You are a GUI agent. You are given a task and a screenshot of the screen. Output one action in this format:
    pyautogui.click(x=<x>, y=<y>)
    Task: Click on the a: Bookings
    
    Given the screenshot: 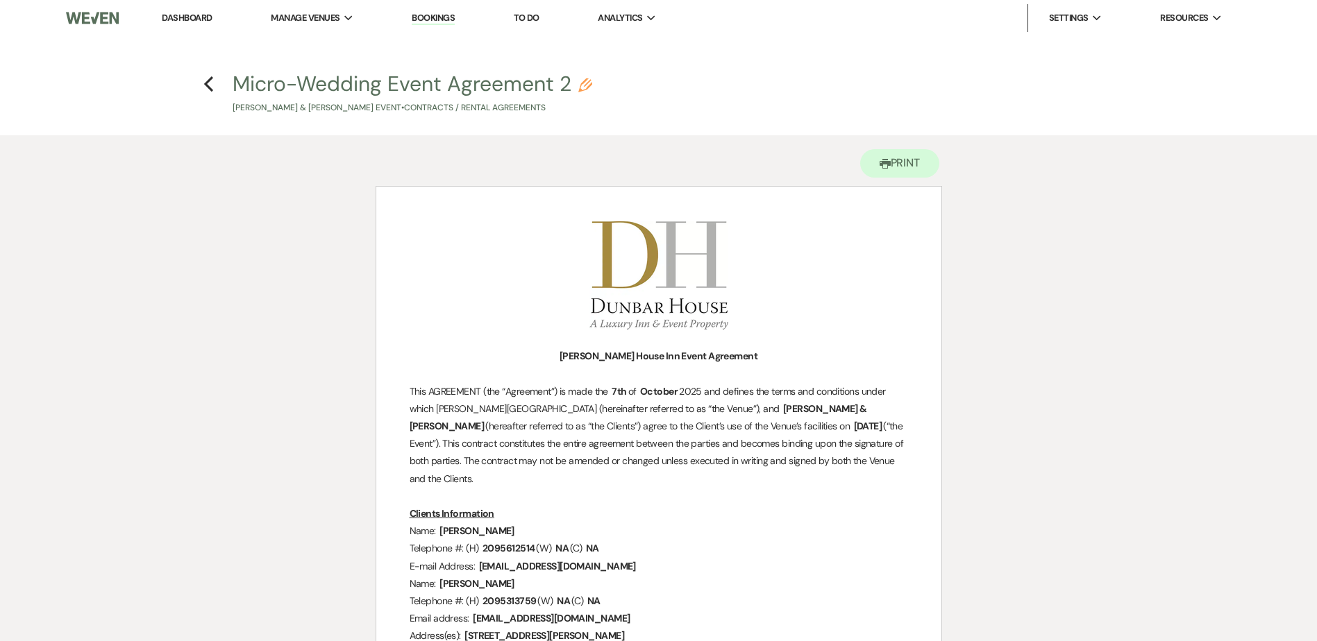 What is the action you would take?
    pyautogui.click(x=433, y=18)
    